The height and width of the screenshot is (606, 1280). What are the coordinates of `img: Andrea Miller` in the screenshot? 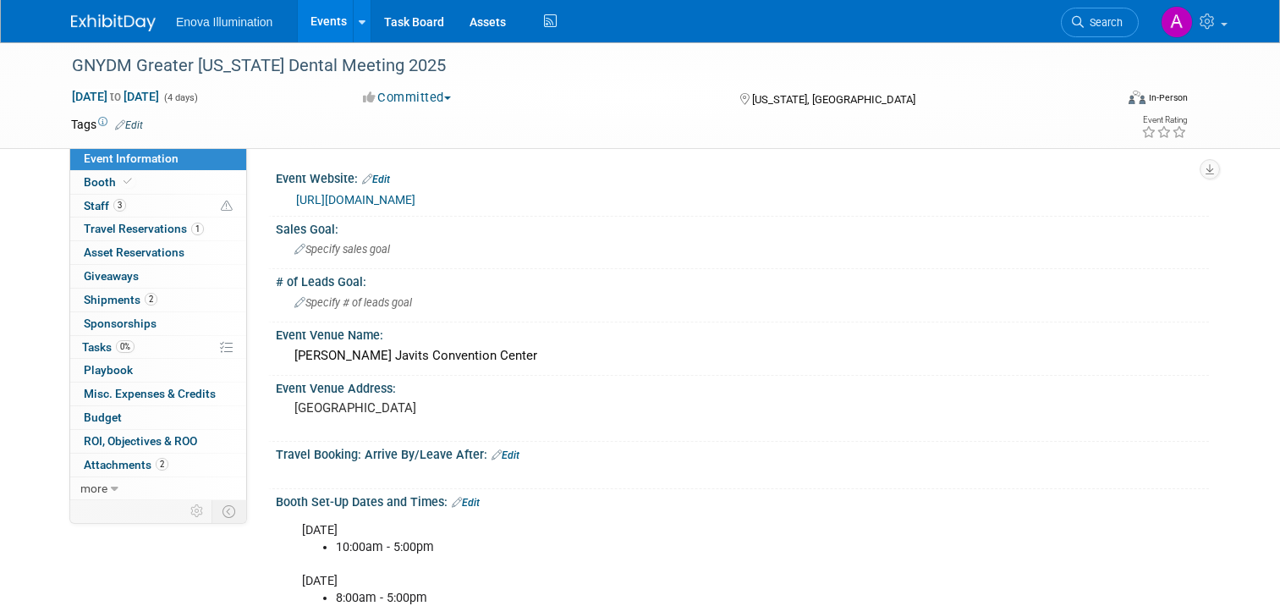 It's located at (1177, 22).